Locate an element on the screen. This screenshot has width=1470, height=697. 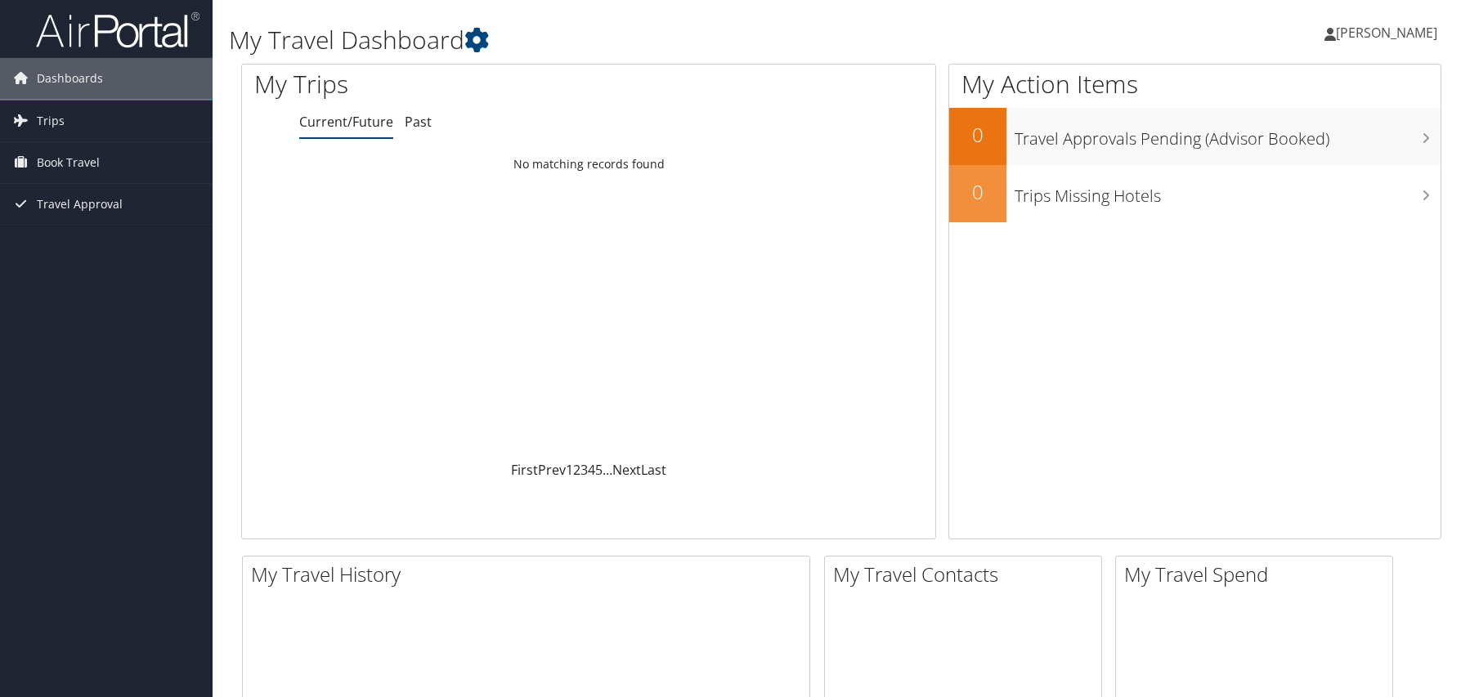
a: 1 is located at coordinates (569, 470).